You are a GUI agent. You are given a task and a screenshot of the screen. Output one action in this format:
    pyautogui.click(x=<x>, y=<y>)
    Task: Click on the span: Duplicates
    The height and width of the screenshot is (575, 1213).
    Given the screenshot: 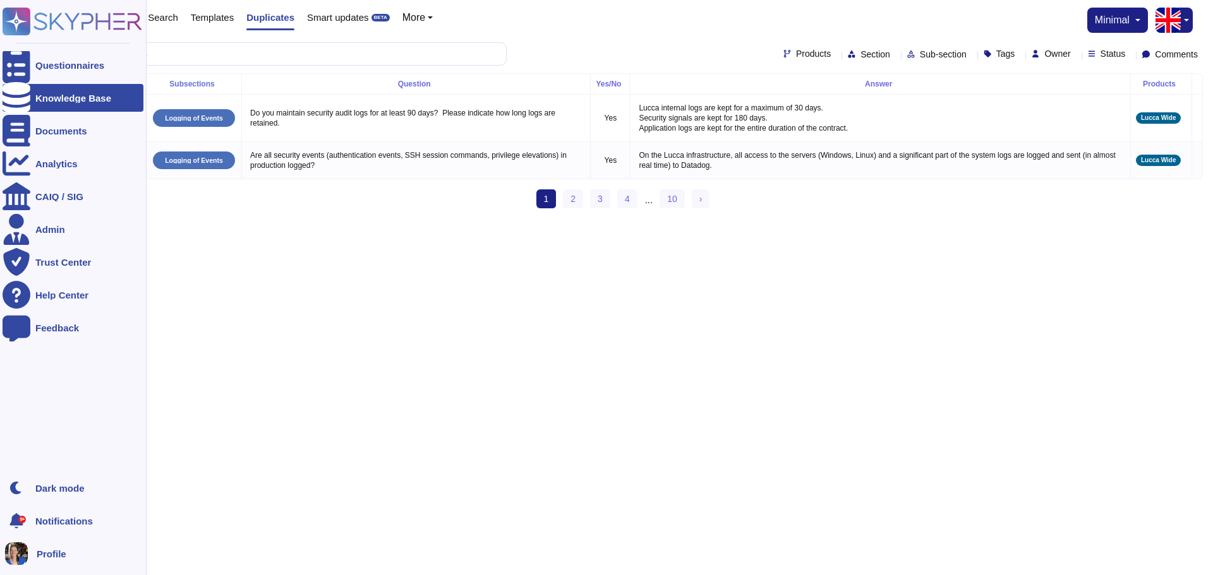 What is the action you would take?
    pyautogui.click(x=270, y=17)
    